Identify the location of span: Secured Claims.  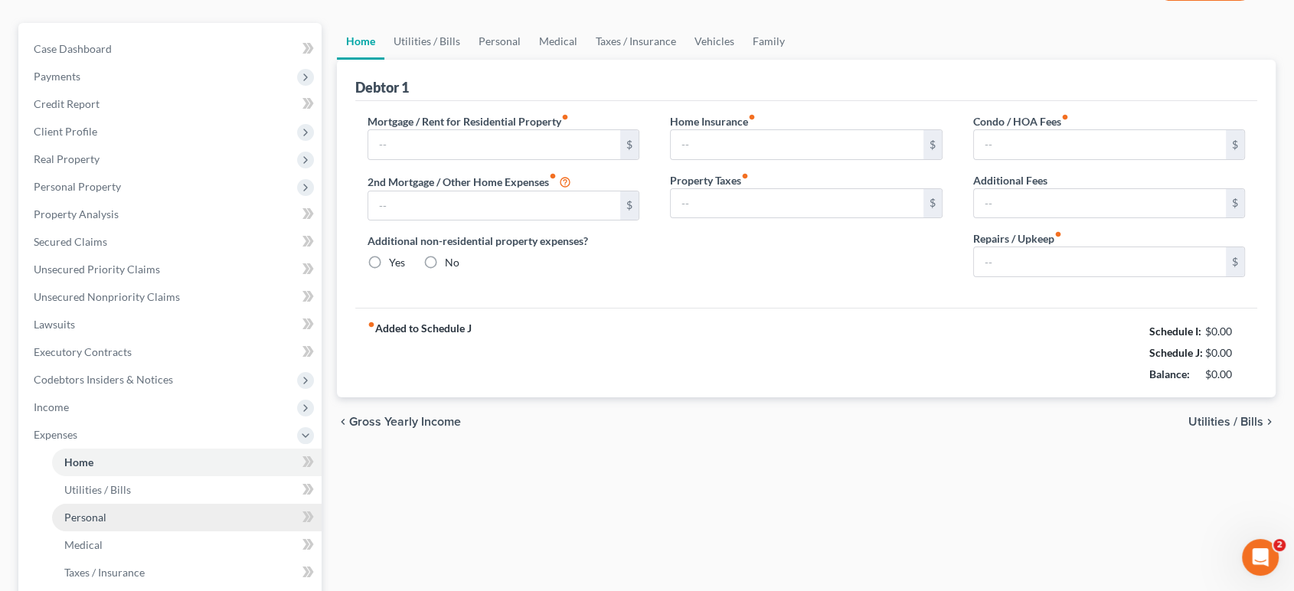
(70, 241).